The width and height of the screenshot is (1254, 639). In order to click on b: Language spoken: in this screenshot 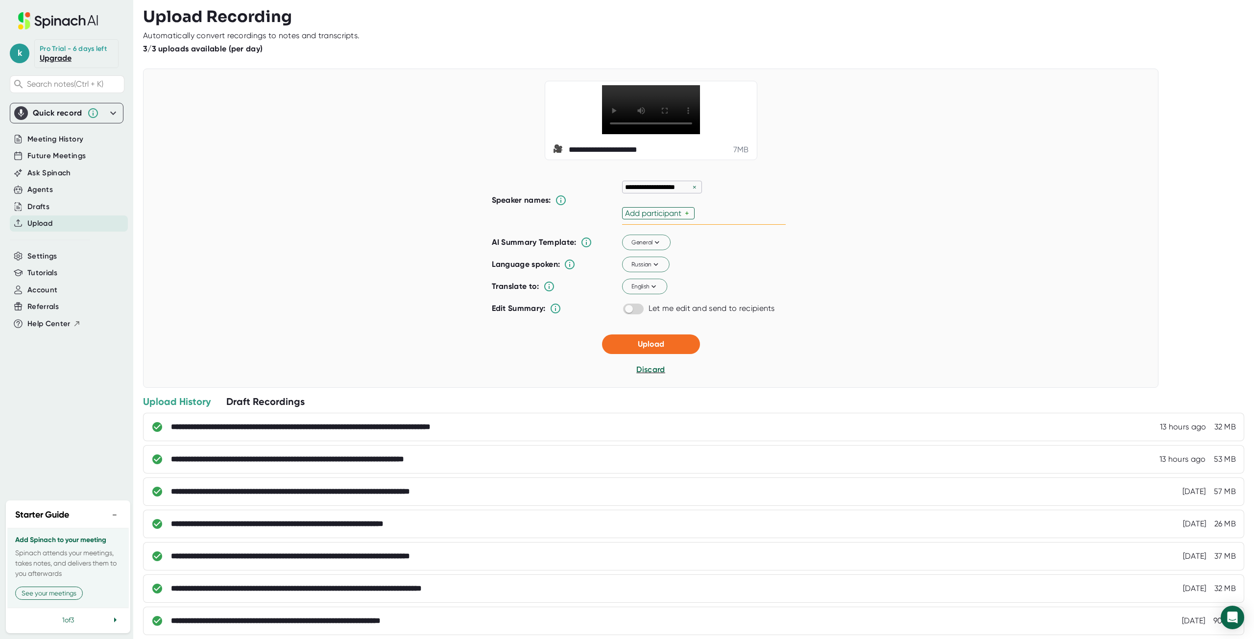, I will do `click(526, 264)`.